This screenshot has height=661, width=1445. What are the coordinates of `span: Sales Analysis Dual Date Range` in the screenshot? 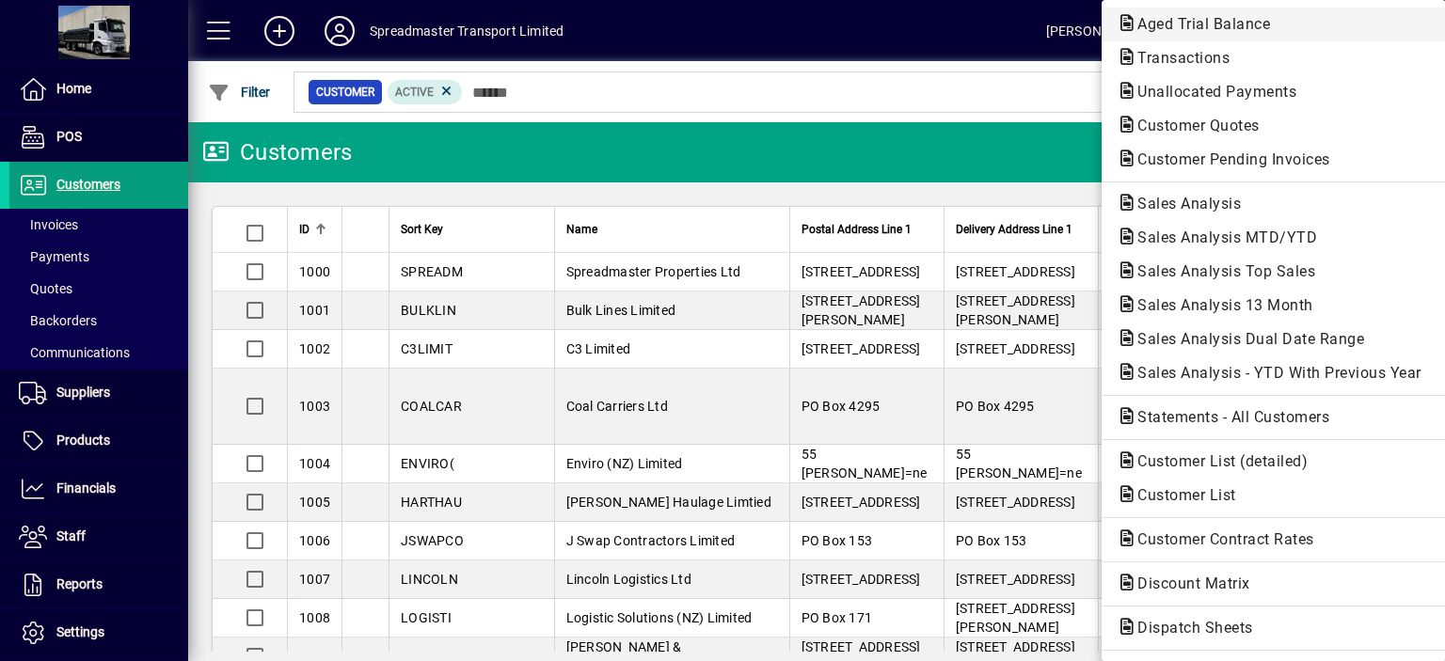 It's located at (1245, 339).